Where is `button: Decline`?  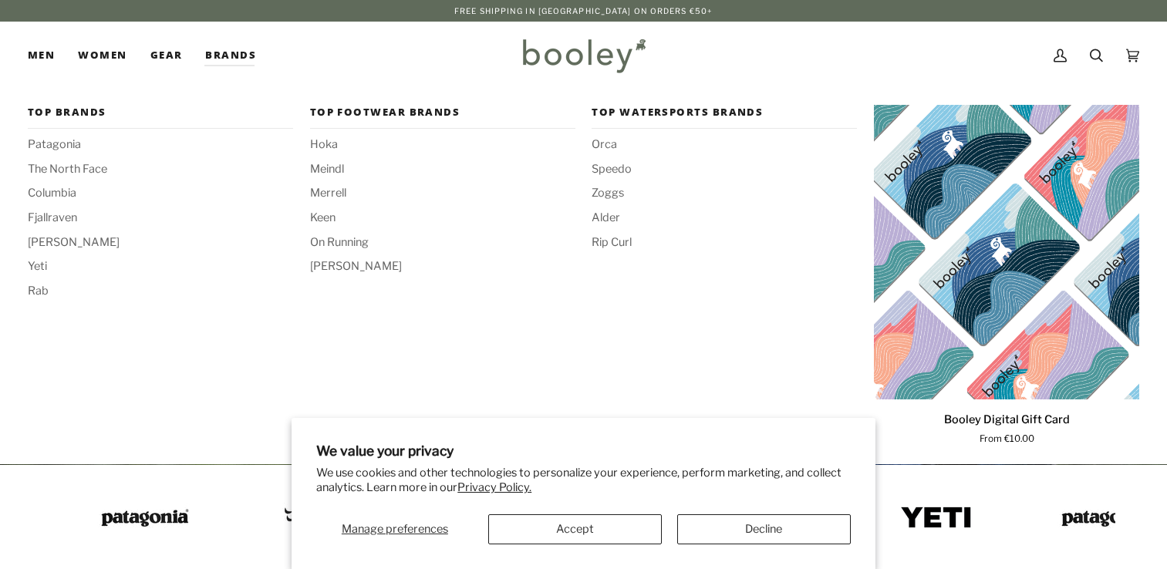
button: Decline is located at coordinates (764, 529).